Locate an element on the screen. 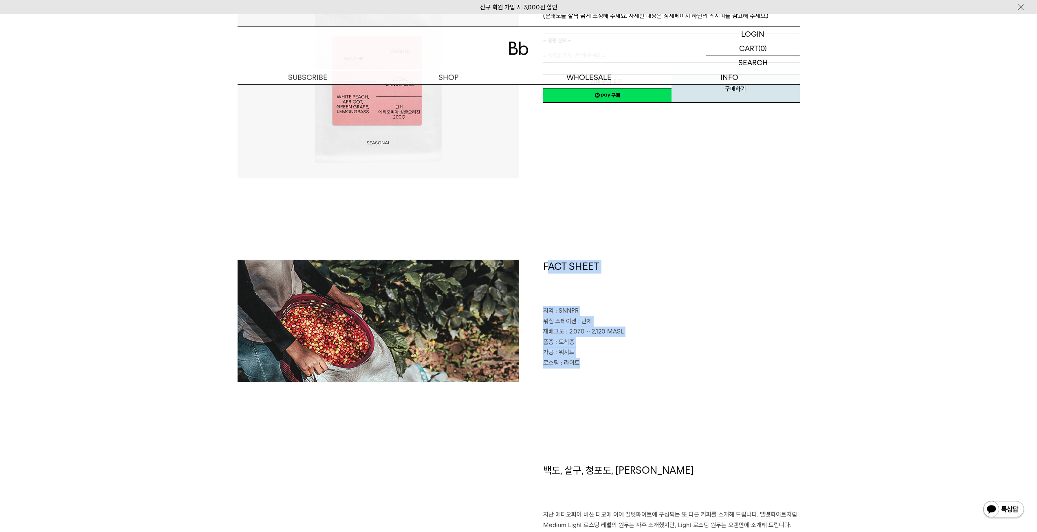  p: (0) is located at coordinates (762, 48).